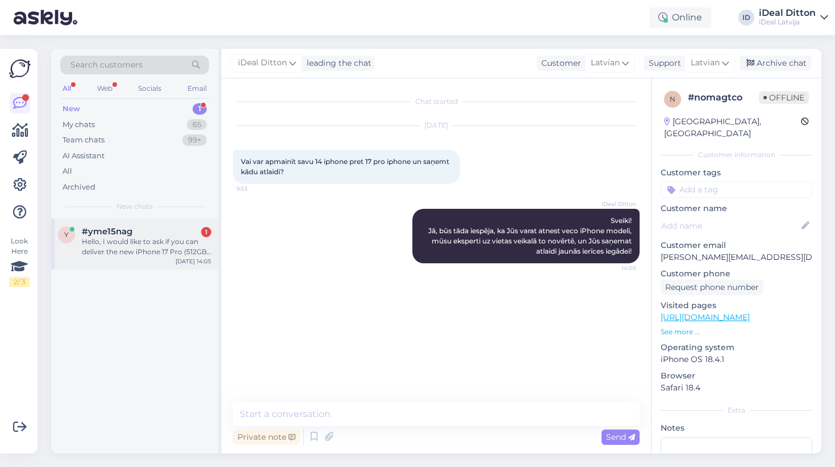  What do you see at coordinates (83, 156) in the screenshot?
I see `div: AI Assistant` at bounding box center [83, 156].